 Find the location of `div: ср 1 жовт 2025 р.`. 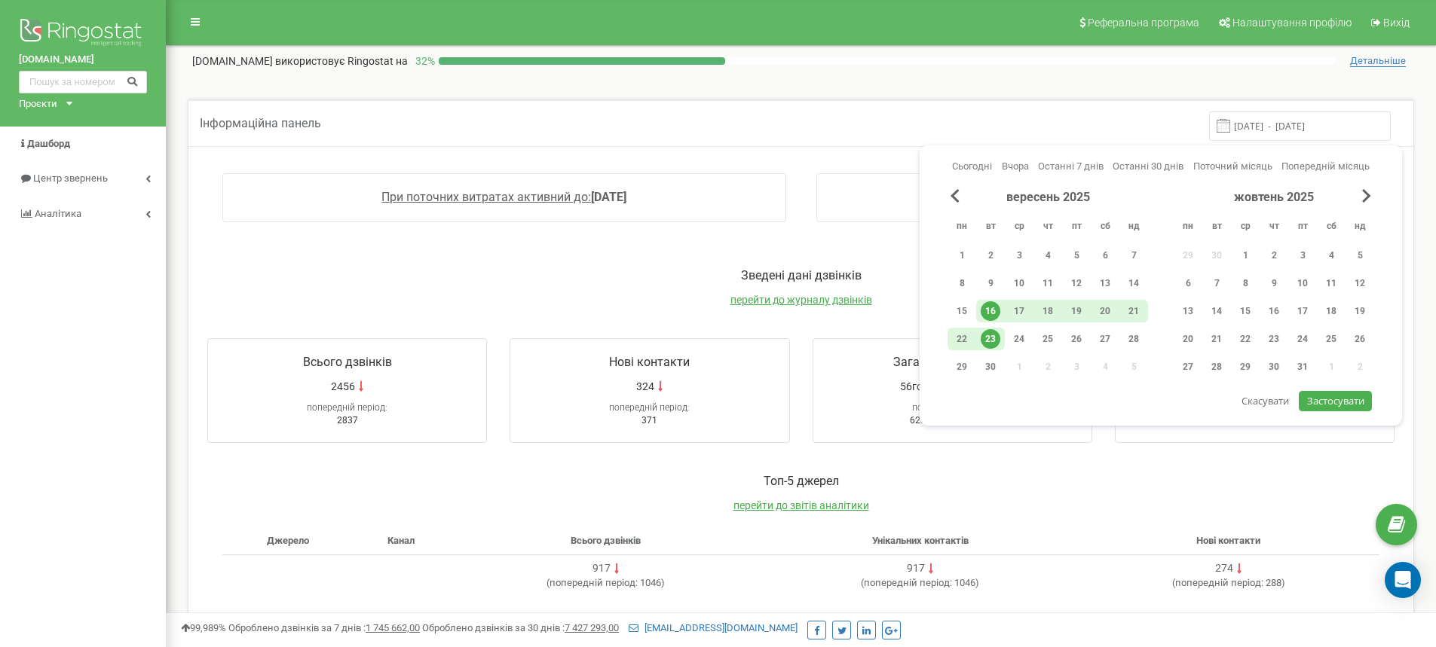

div: ср 1 жовт 2025 р. is located at coordinates (1245, 256).